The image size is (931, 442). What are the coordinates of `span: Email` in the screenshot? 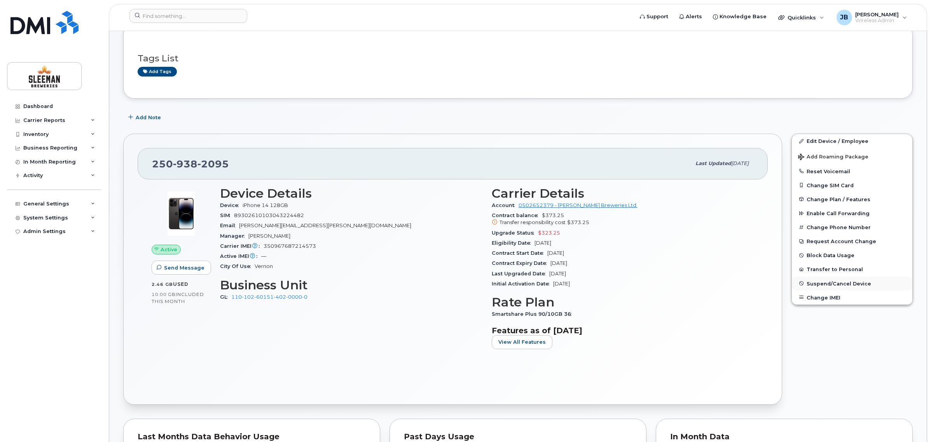 It's located at (229, 225).